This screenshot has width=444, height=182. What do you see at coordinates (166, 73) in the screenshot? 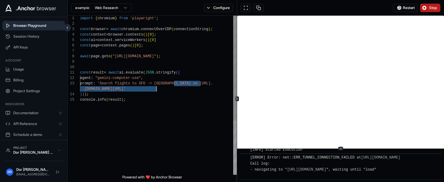
I see `span: stringify` at bounding box center [166, 73].